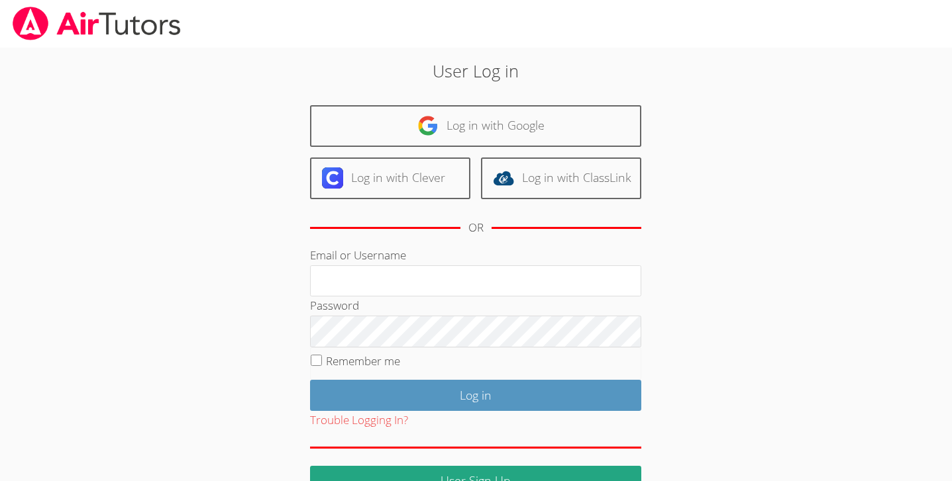 The height and width of the screenshot is (481, 952). Describe the element at coordinates (363, 361) in the screenshot. I see `label: Remember me` at that location.